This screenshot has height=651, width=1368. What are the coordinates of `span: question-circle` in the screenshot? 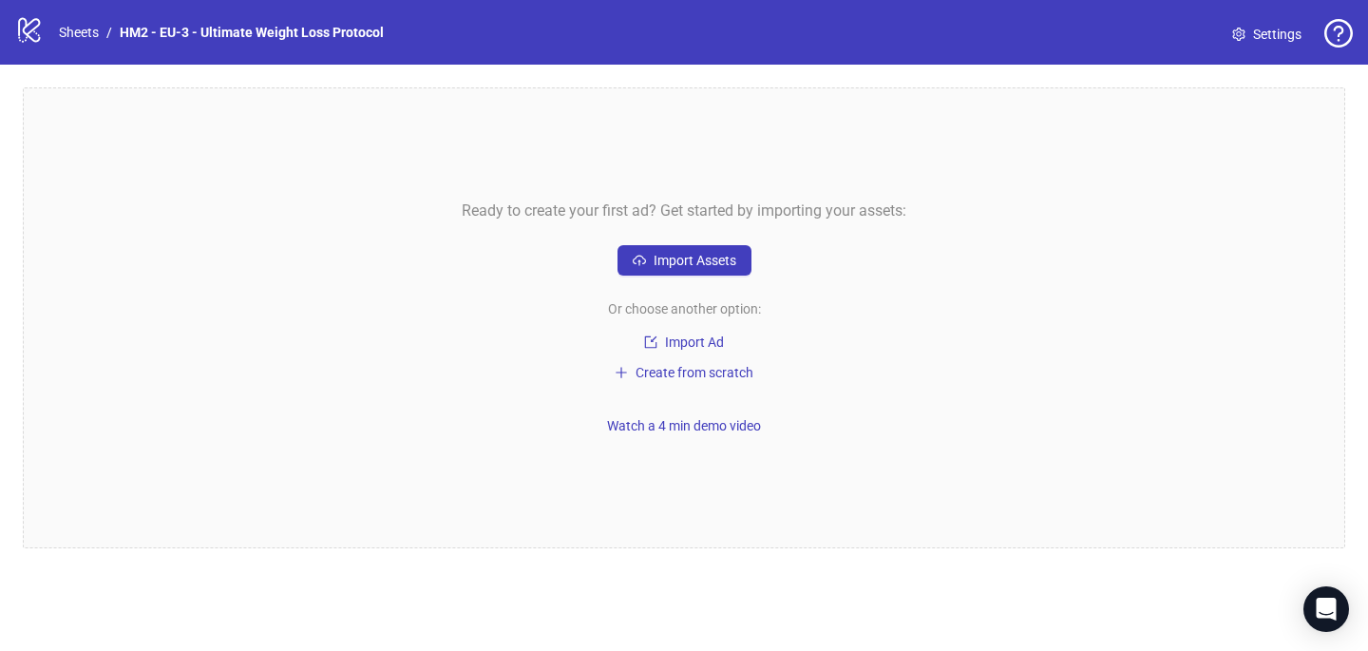 It's located at (1339, 33).